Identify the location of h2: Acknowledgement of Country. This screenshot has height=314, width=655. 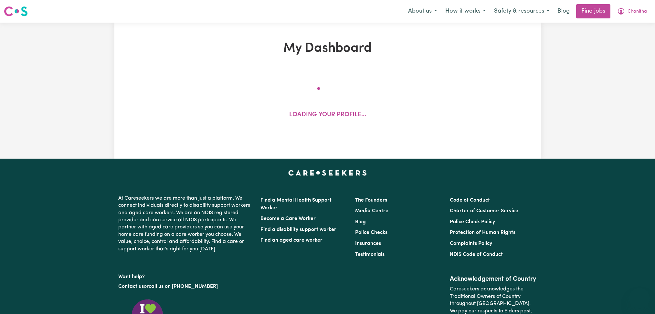
(493, 279).